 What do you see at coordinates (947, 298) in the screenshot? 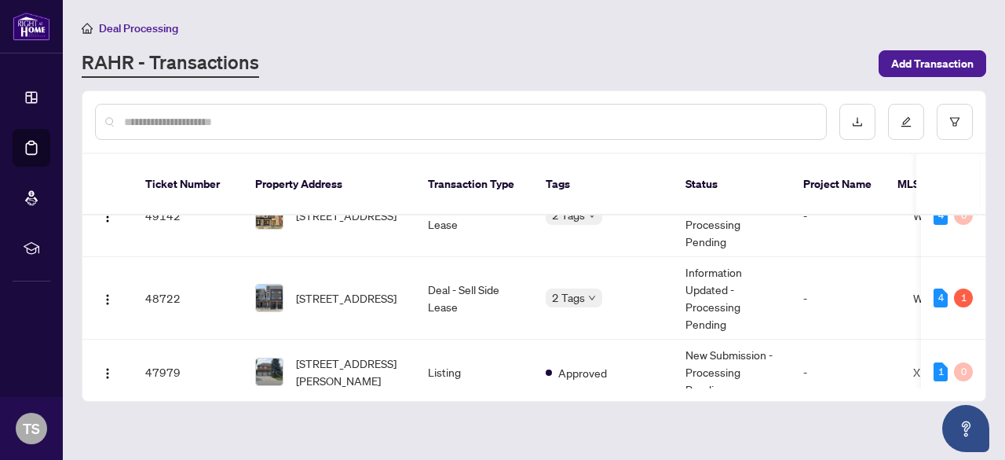
I see `span: W12308835` at bounding box center [947, 298].